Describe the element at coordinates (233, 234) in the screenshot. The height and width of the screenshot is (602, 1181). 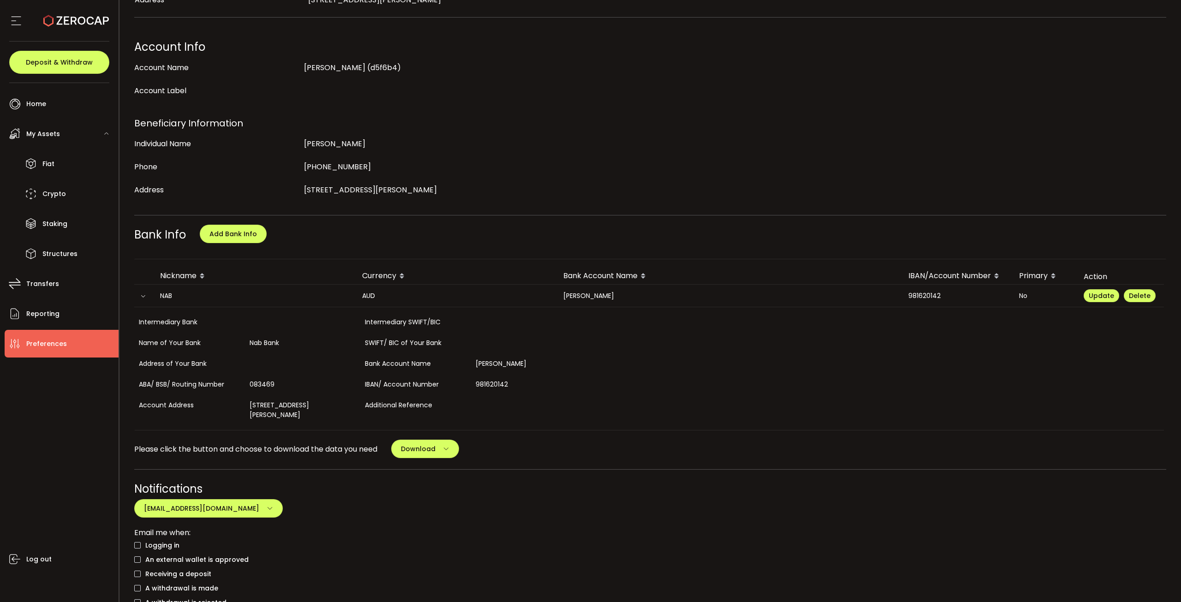
I see `button: Add Bank Info` at that location.